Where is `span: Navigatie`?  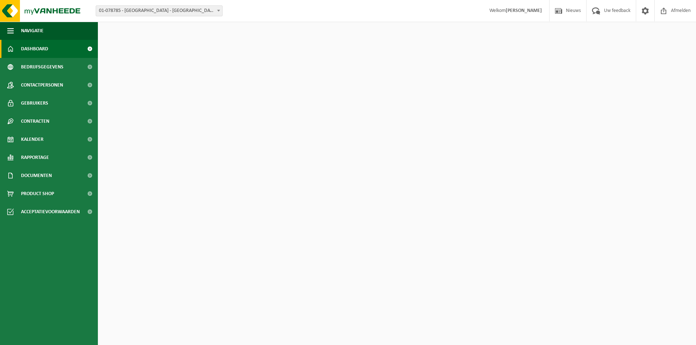 span: Navigatie is located at coordinates (32, 31).